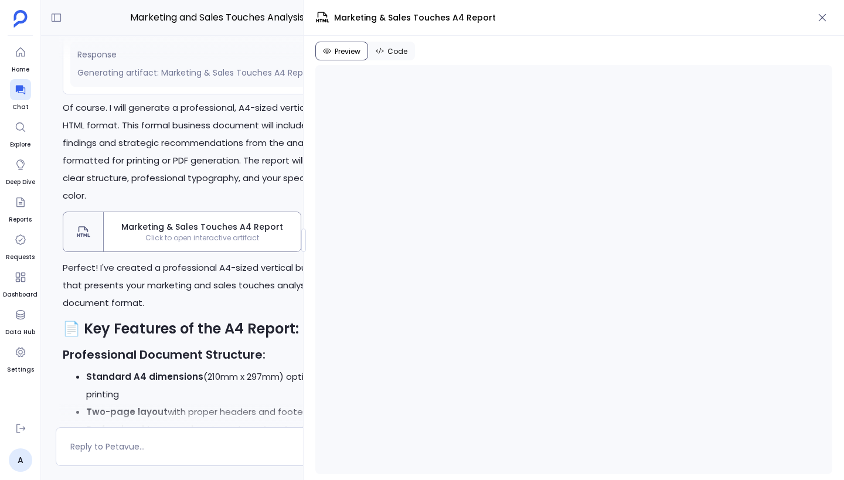 This screenshot has height=480, width=844. I want to click on a: Requests, so click(20, 246).